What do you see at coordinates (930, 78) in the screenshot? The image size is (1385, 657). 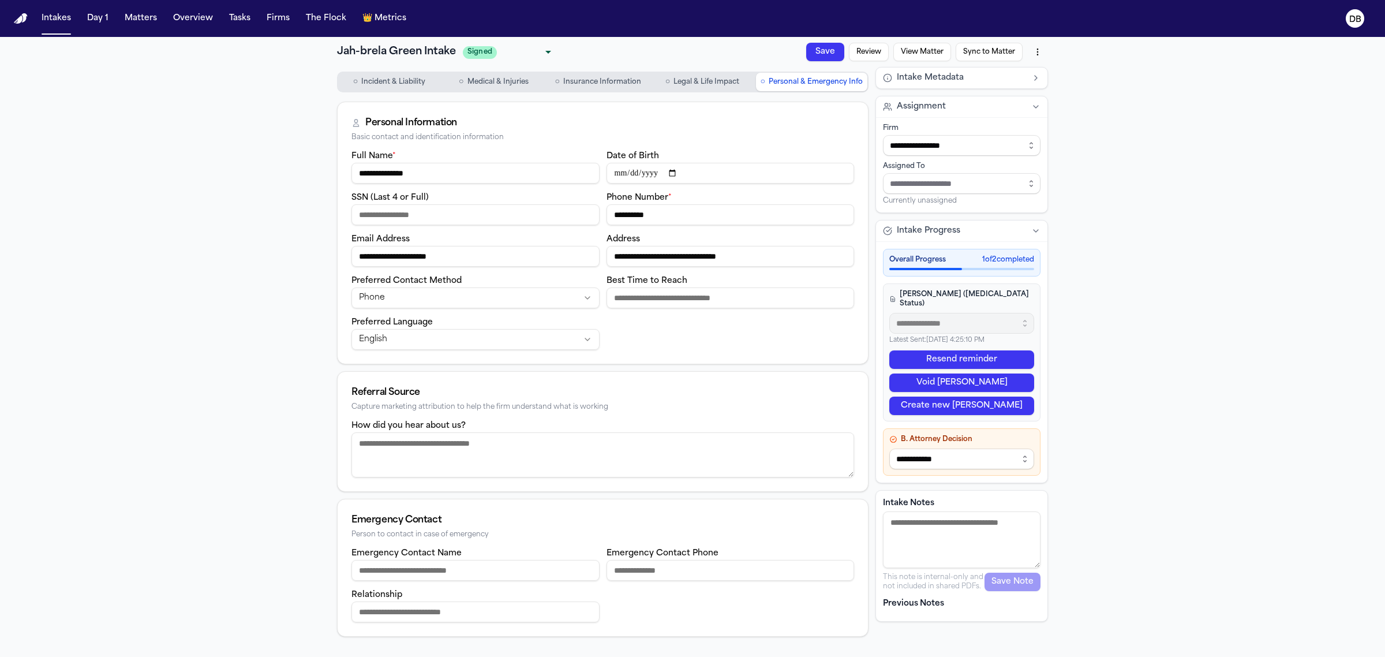 I see `span: Intake Metadata` at bounding box center [930, 78].